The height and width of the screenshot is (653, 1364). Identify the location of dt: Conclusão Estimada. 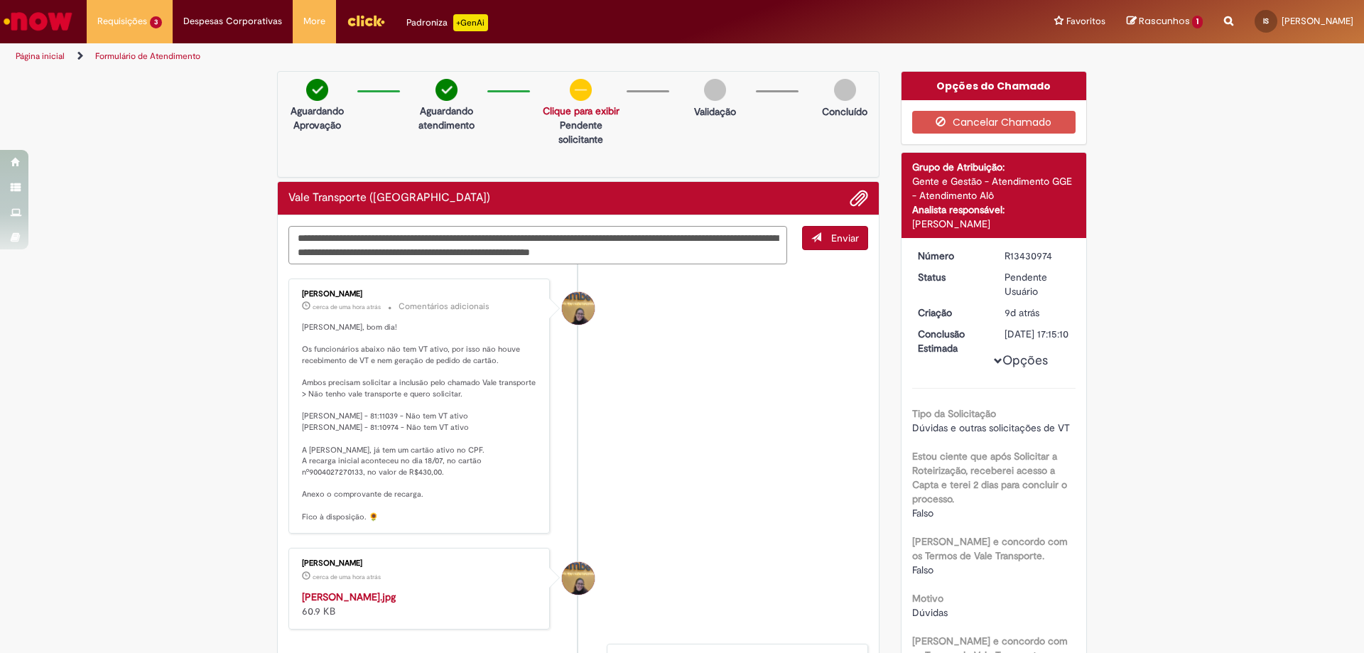
(951, 341).